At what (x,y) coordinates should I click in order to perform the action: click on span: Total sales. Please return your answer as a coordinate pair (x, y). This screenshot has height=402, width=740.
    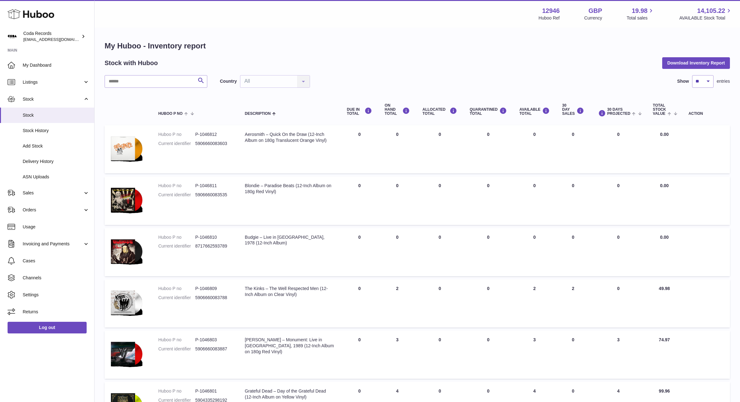
    Looking at the image, I should click on (640, 18).